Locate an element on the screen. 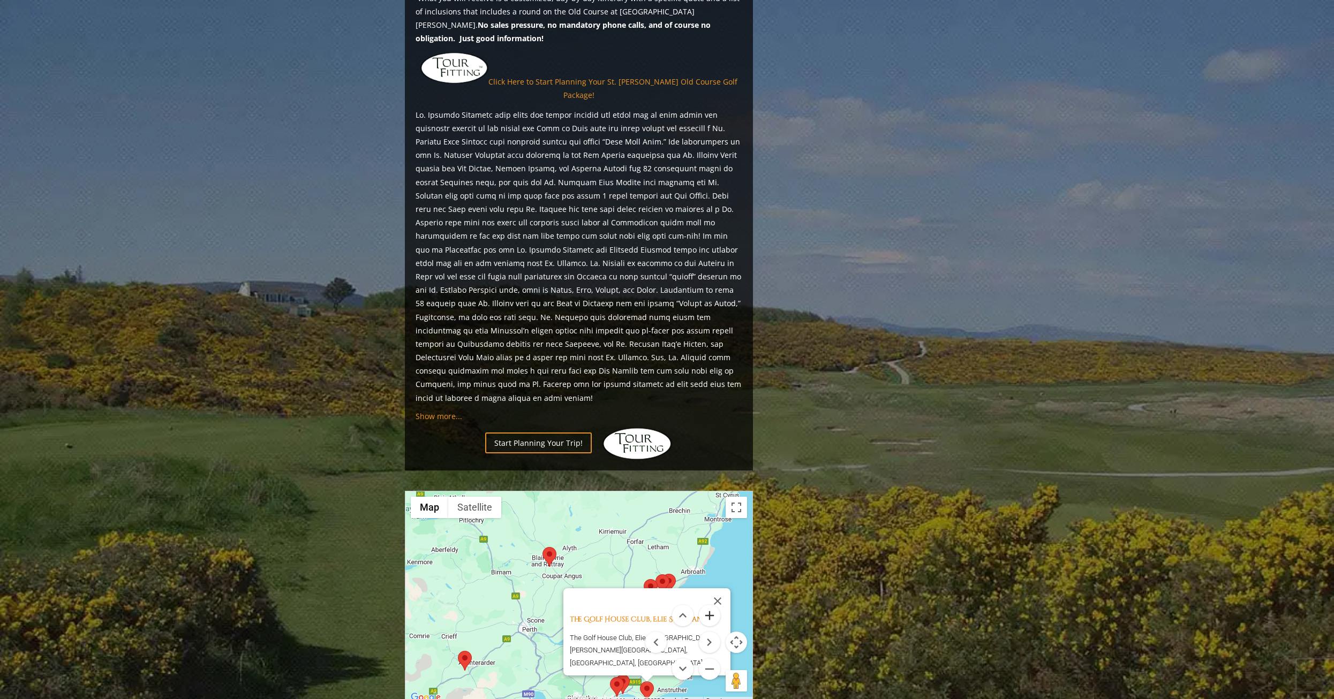  button: Move down is located at coordinates (683, 669).